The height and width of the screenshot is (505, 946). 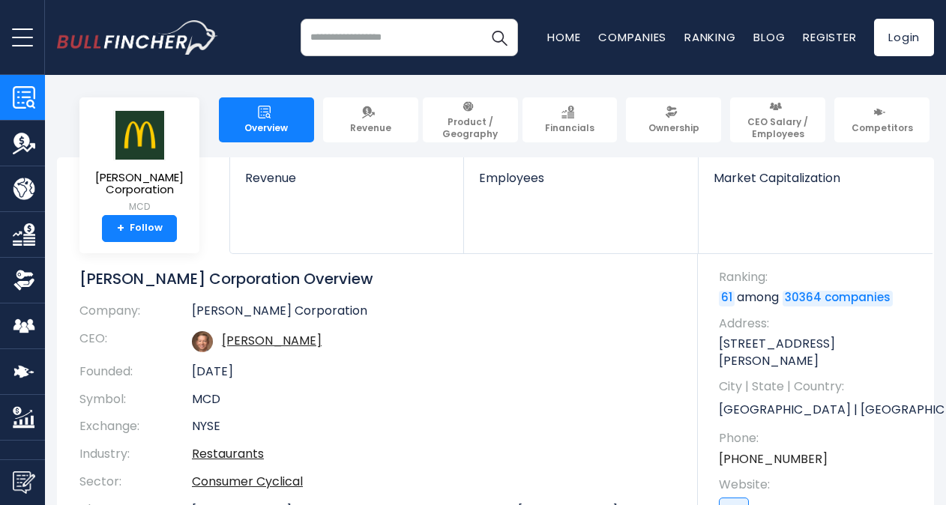 I want to click on th: Founded:, so click(x=136, y=372).